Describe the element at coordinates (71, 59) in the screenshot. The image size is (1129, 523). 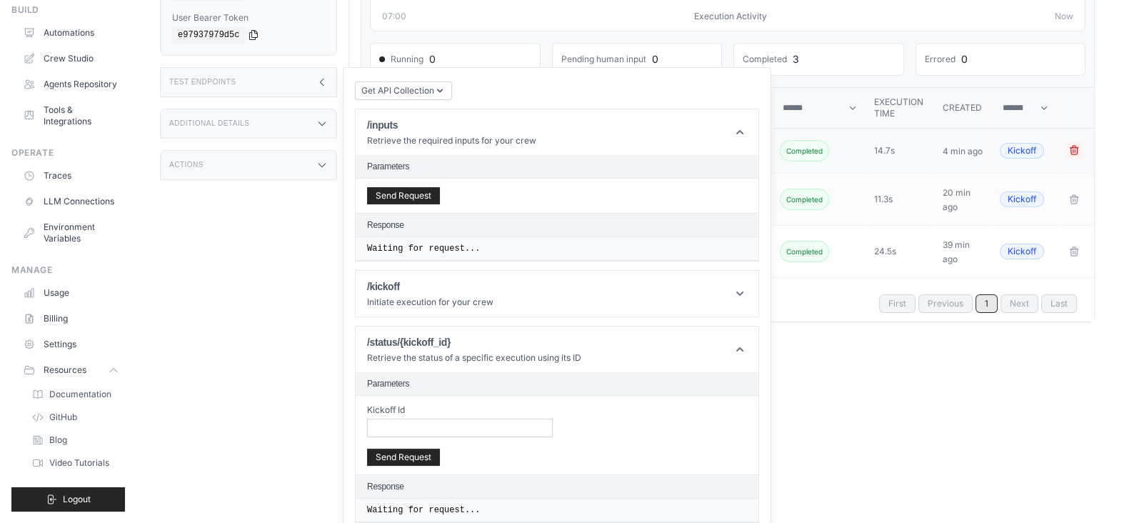
I see `a: Crew Studio` at that location.